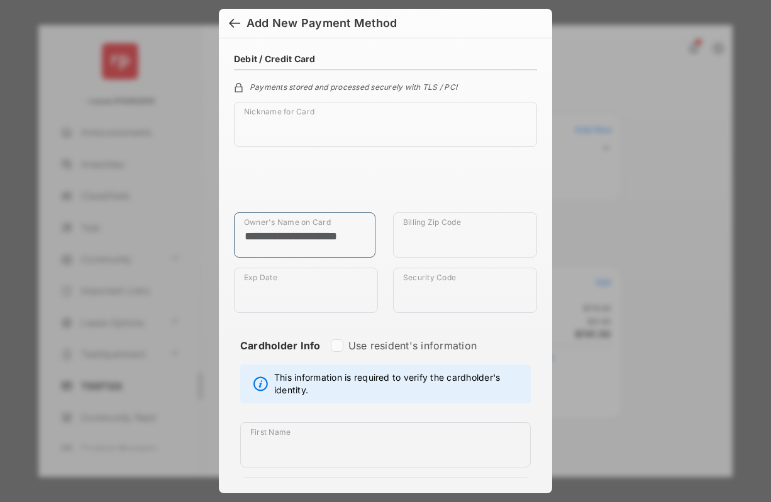  I want to click on h4: Debit / Credit Card, so click(275, 58).